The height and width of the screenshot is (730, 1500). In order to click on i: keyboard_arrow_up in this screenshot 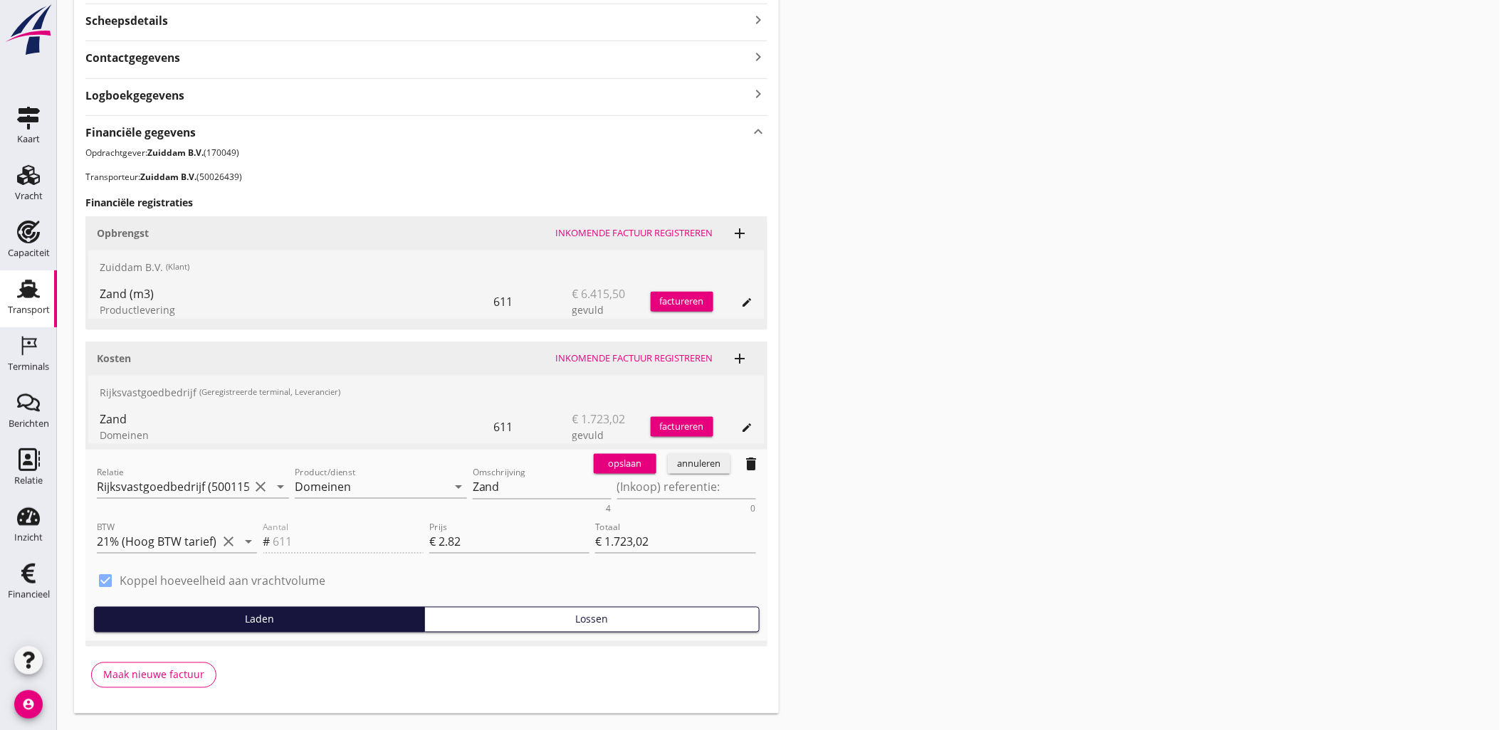, I will do `click(759, 131)`.